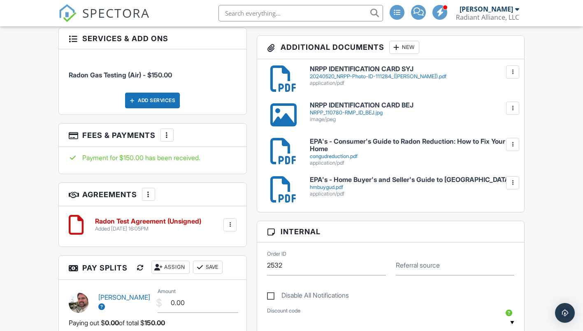 This screenshot has width=583, height=331. Describe the element at coordinates (153, 194) in the screenshot. I see `h3: Agreements` at that location.